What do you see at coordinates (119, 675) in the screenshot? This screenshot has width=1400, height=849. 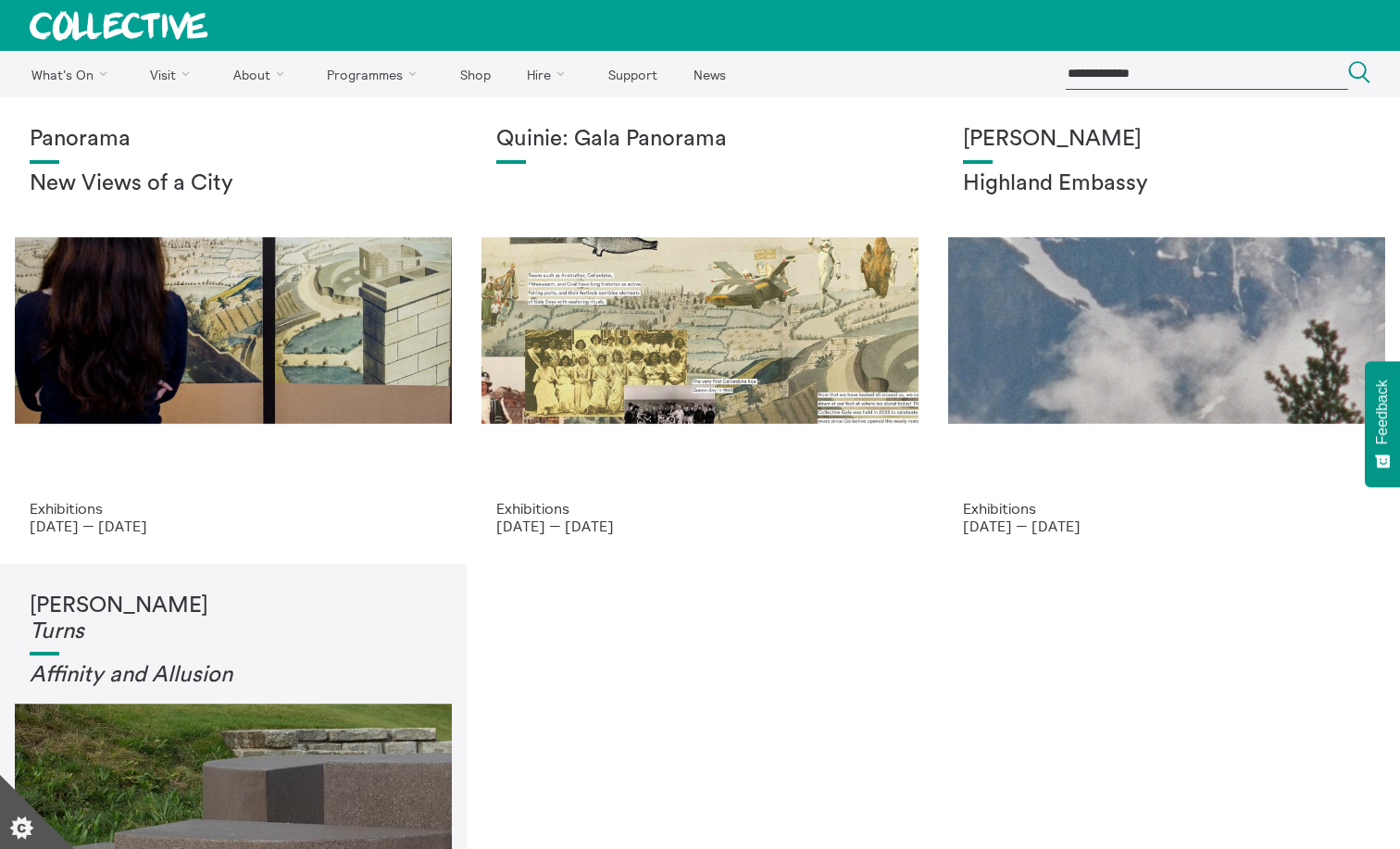 I see `em: Affinity and Allusi` at bounding box center [119, 675].